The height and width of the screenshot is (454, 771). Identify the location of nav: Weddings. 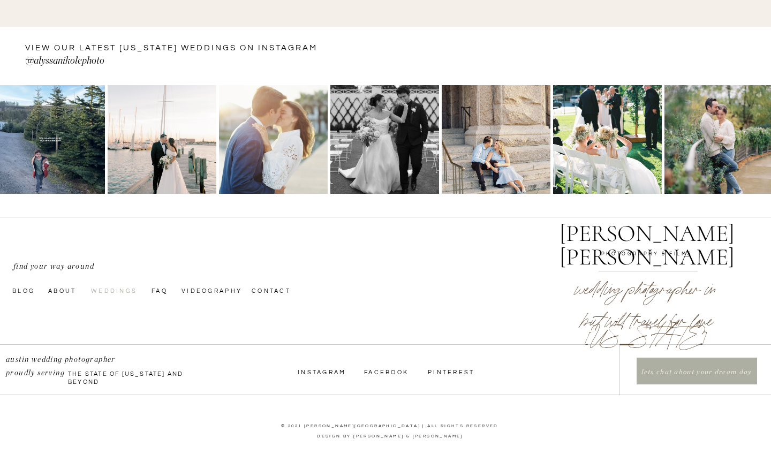
(116, 290).